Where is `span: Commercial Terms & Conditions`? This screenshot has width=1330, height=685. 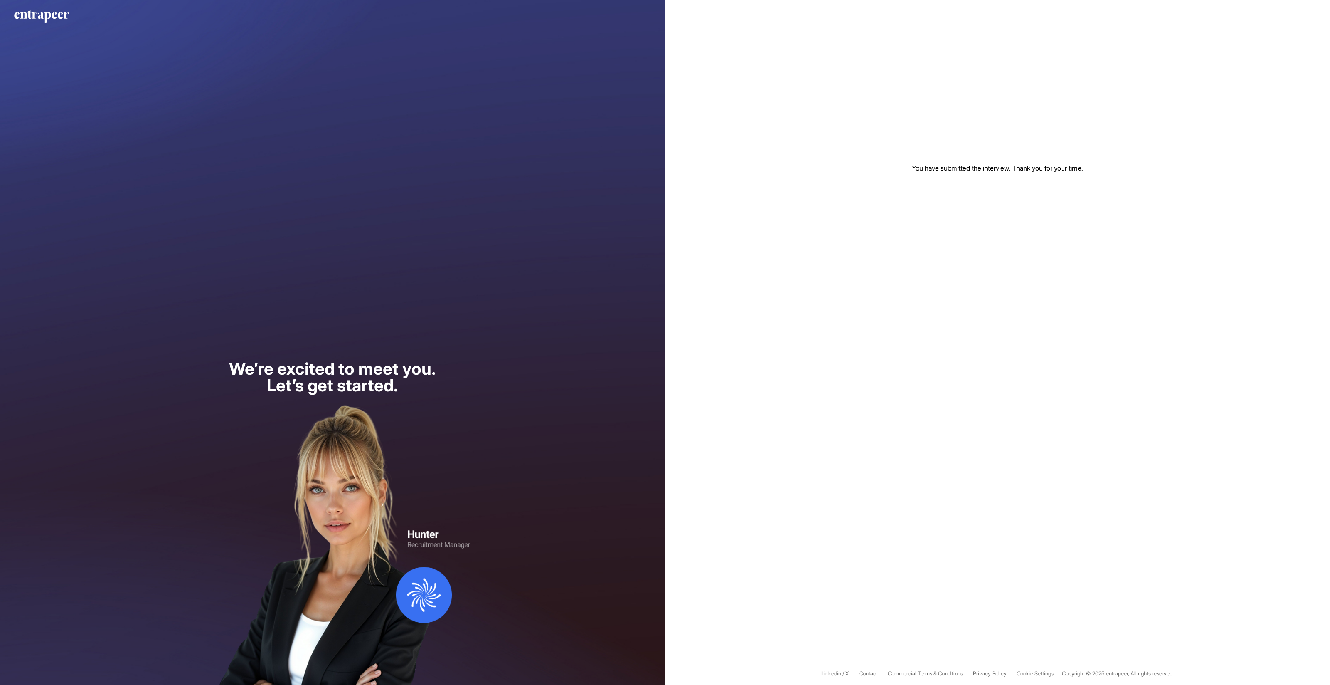 span: Commercial Terms & Conditions is located at coordinates (925, 673).